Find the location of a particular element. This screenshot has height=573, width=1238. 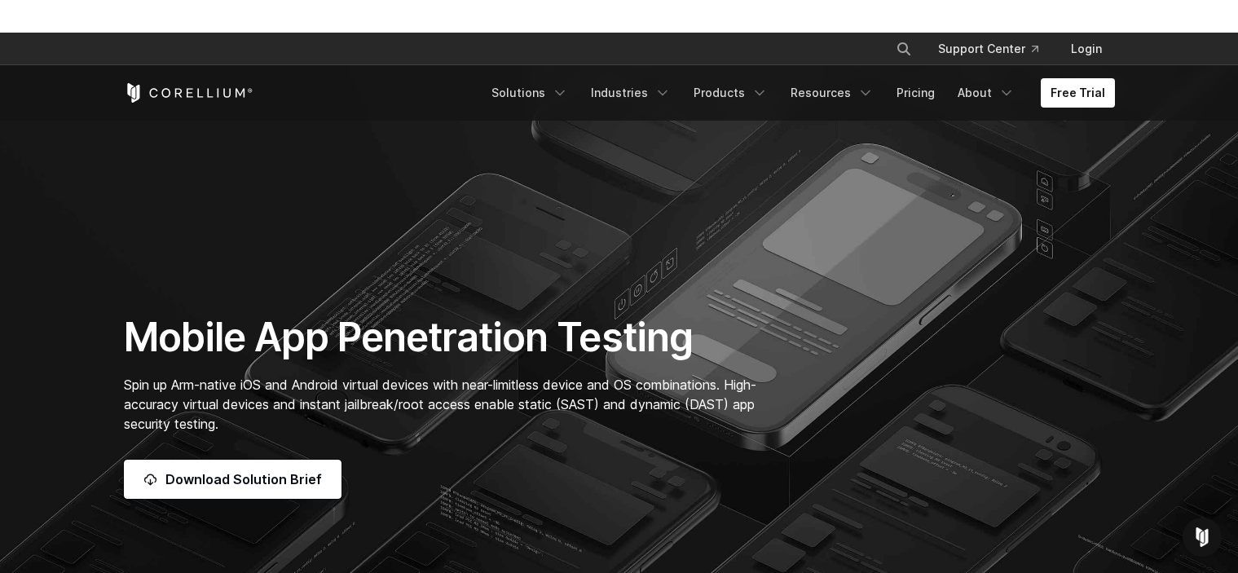

a: Products is located at coordinates (730, 93).